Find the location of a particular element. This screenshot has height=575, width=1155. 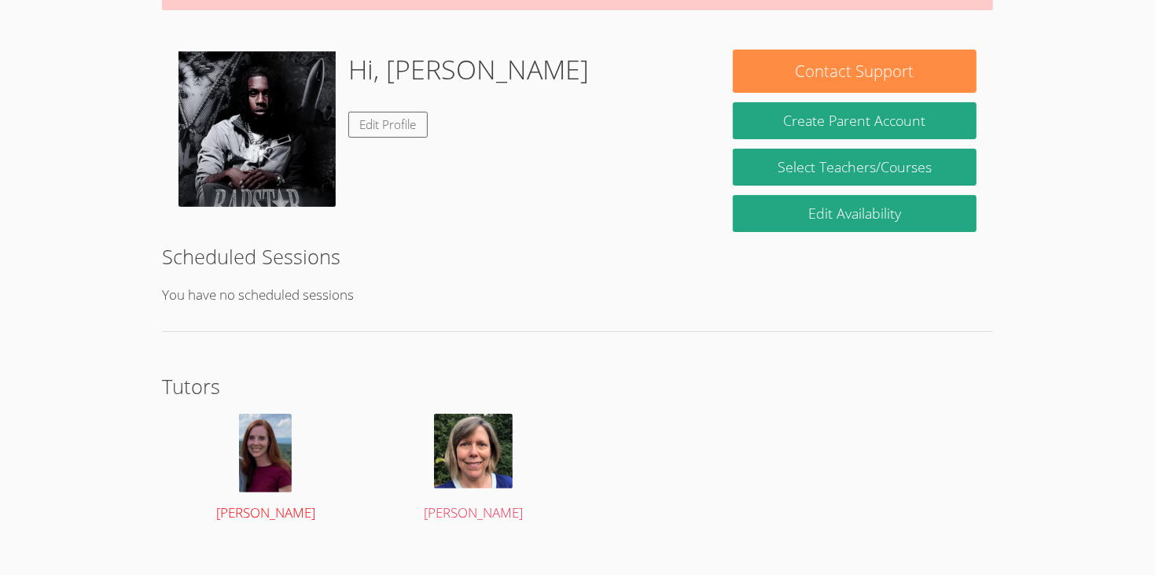

button: Create Parent Account is located at coordinates (855, 120).